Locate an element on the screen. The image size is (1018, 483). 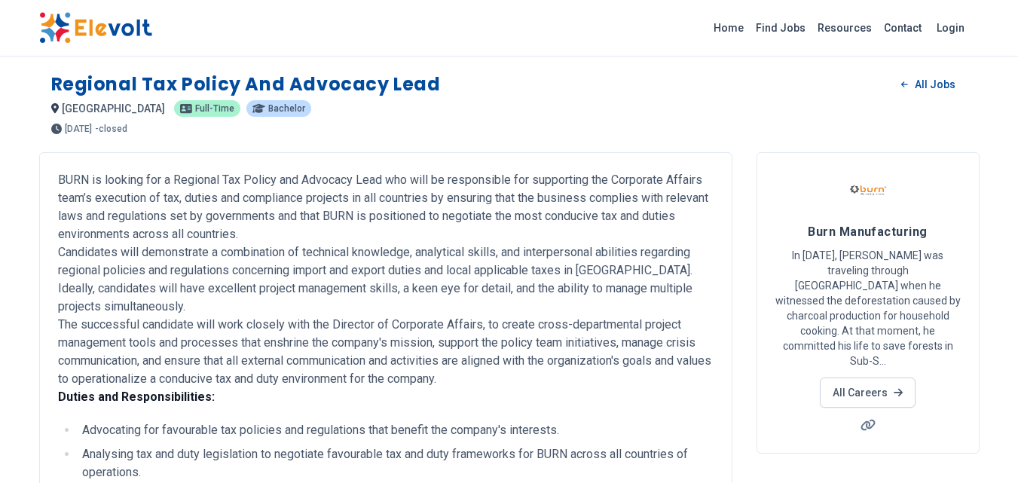
a: Resources is located at coordinates (845, 28).